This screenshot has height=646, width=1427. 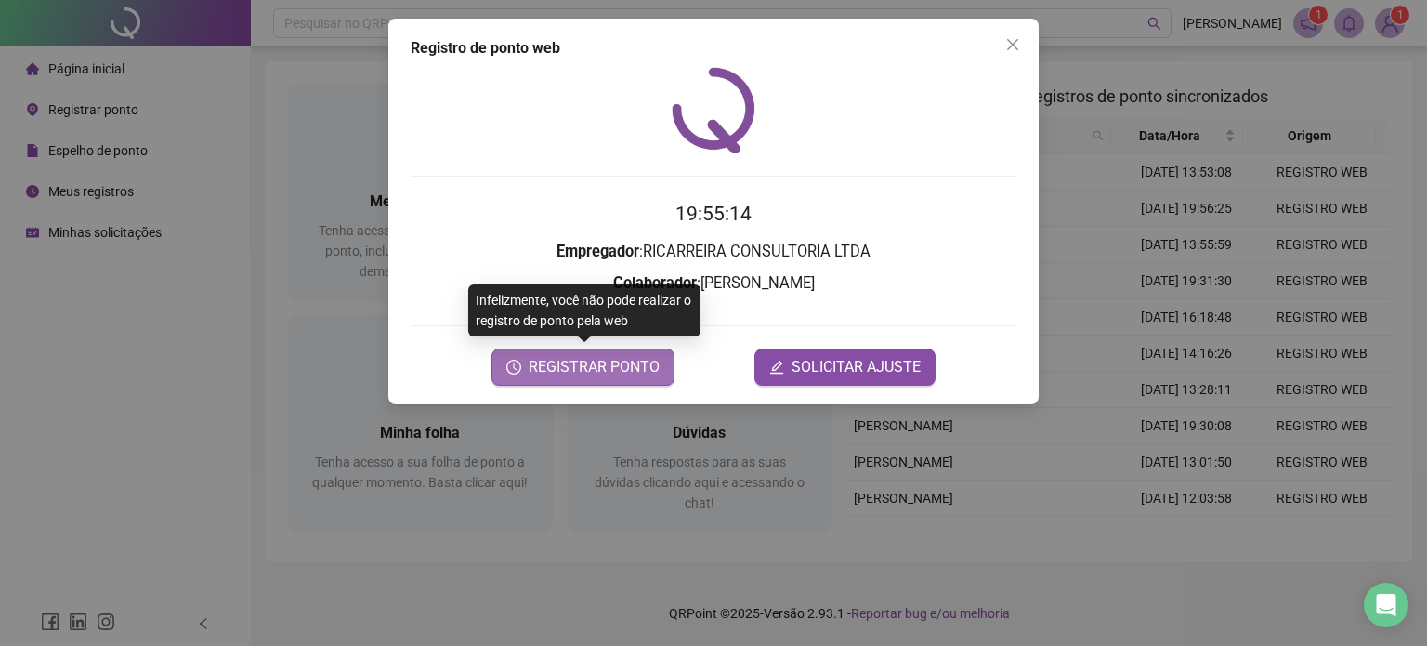 I want to click on strong: Colaborador, so click(x=655, y=282).